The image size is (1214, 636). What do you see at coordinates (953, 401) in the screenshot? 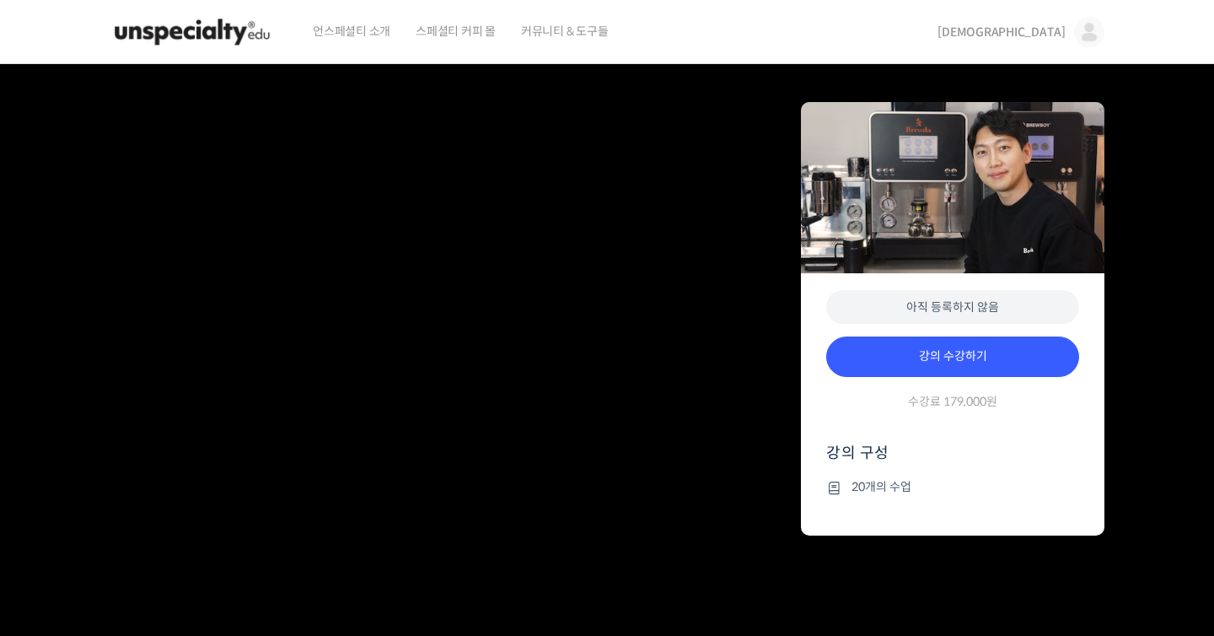
I see `span: 수강료 179,000원` at bounding box center [953, 401].